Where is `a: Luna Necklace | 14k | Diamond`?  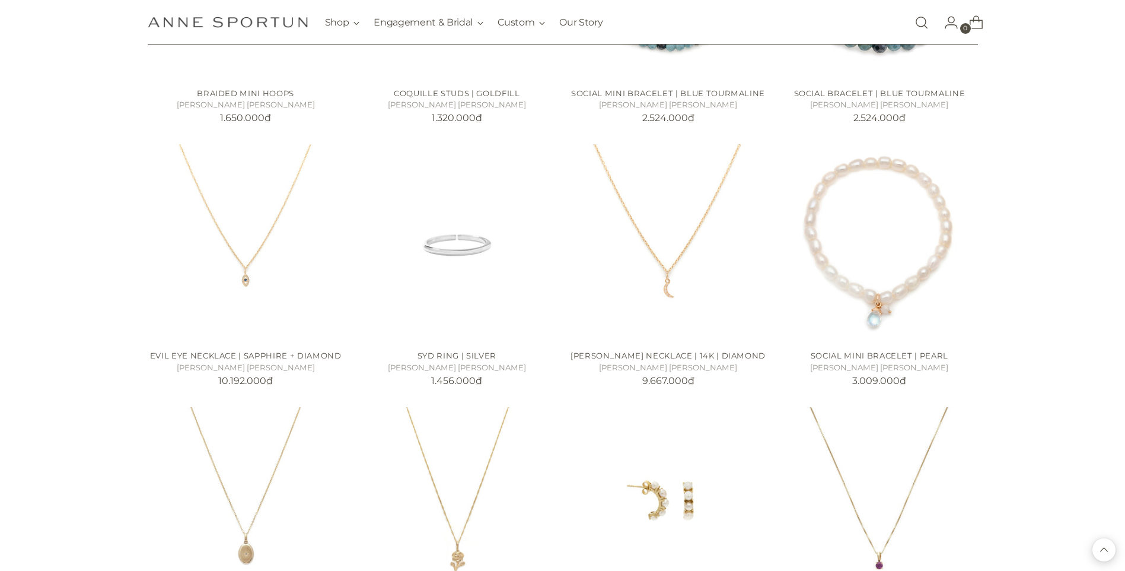
a: Luna Necklace | 14k | Diamond is located at coordinates (668, 242).